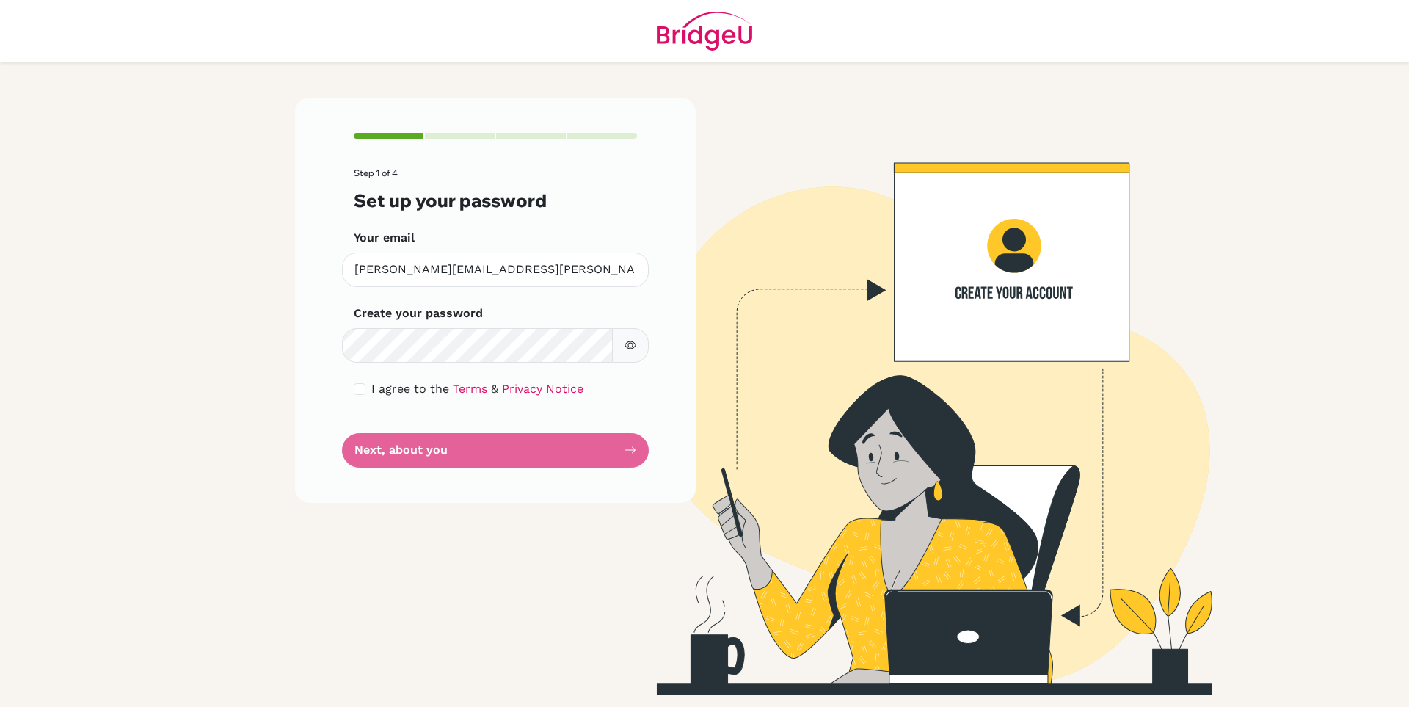 The image size is (1409, 707). What do you see at coordinates (410, 388) in the screenshot?
I see `span: I agree to the` at bounding box center [410, 388].